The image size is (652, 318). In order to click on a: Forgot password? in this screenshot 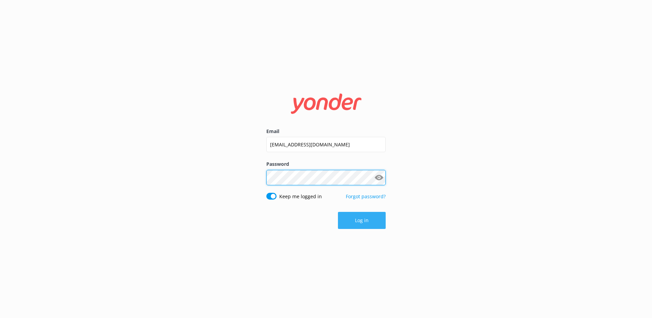, I will do `click(365, 196)`.